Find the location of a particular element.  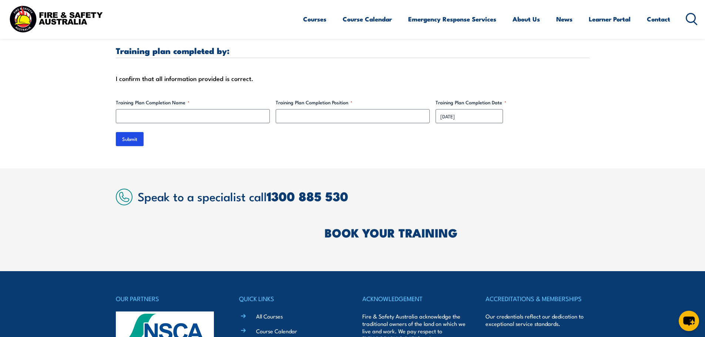

button: chat-button is located at coordinates (689, 321).